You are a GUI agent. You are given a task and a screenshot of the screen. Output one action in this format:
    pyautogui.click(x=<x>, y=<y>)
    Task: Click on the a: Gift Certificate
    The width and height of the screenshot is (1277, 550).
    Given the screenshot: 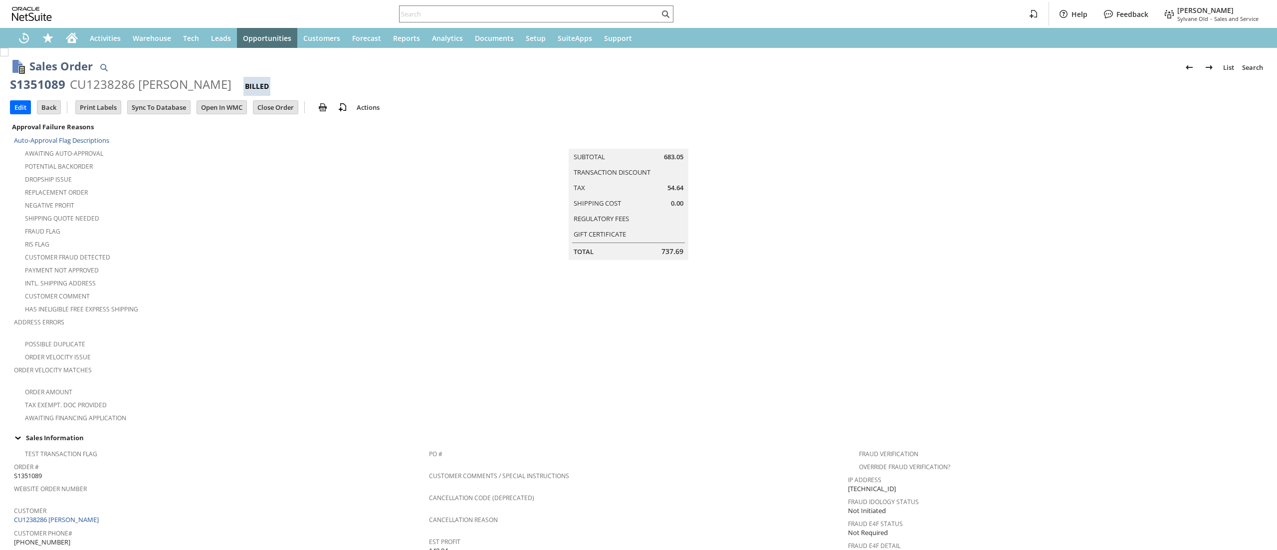 What is the action you would take?
    pyautogui.click(x=600, y=234)
    